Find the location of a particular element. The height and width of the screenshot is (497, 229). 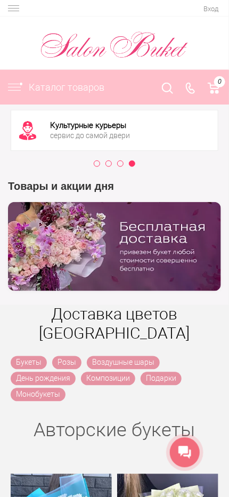

a: Вход is located at coordinates (211, 9).